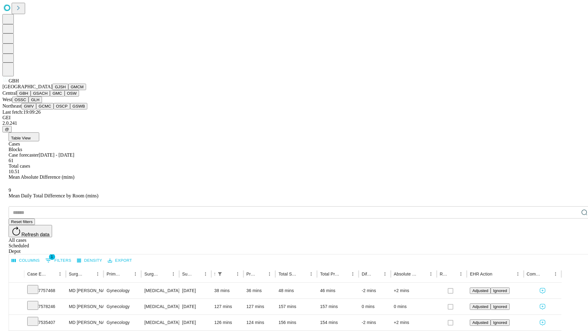 The width and height of the screenshot is (588, 331). What do you see at coordinates (481, 274) in the screenshot?
I see `div: EHR Action` at bounding box center [481, 274].